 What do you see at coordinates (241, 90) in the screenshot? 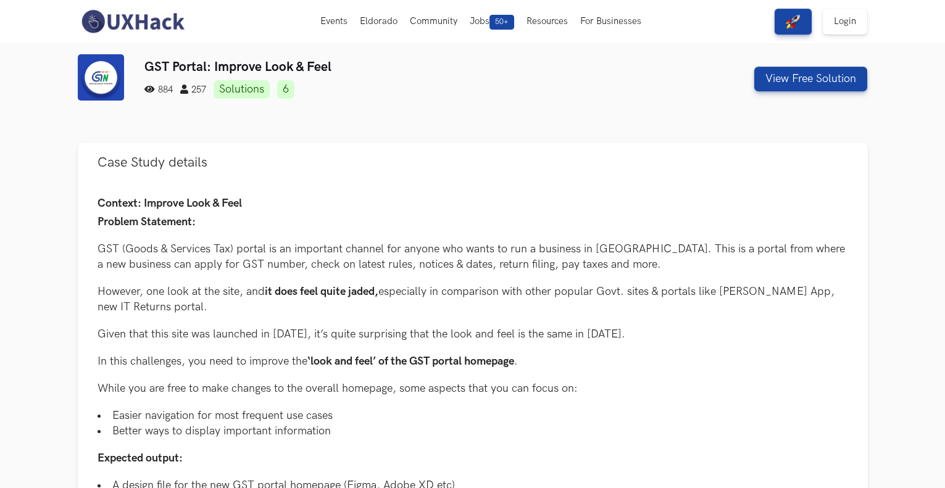
I see `a: Solutions` at bounding box center [241, 90].